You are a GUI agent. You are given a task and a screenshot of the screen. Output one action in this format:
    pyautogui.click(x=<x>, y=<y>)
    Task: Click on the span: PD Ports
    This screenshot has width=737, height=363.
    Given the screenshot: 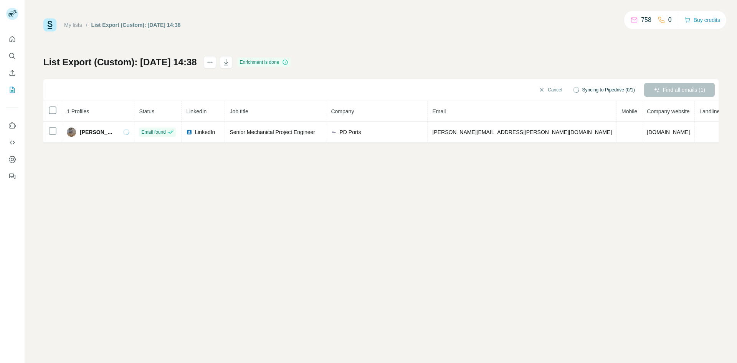 What is the action you would take?
    pyautogui.click(x=350, y=132)
    